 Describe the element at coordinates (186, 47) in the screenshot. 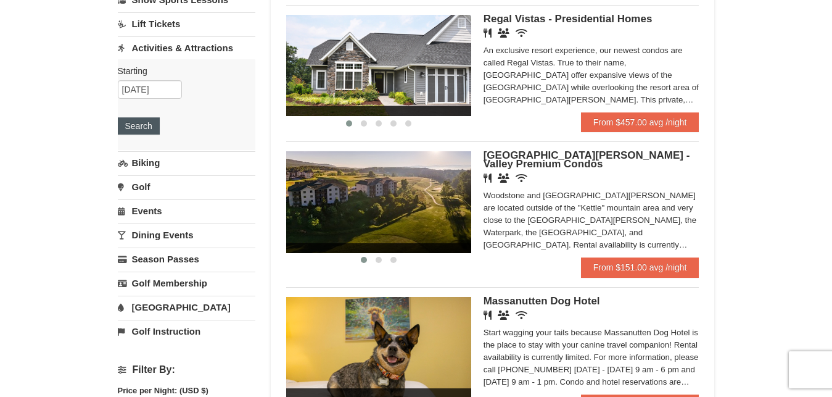

I see `a: Activities & Attractions` at that location.